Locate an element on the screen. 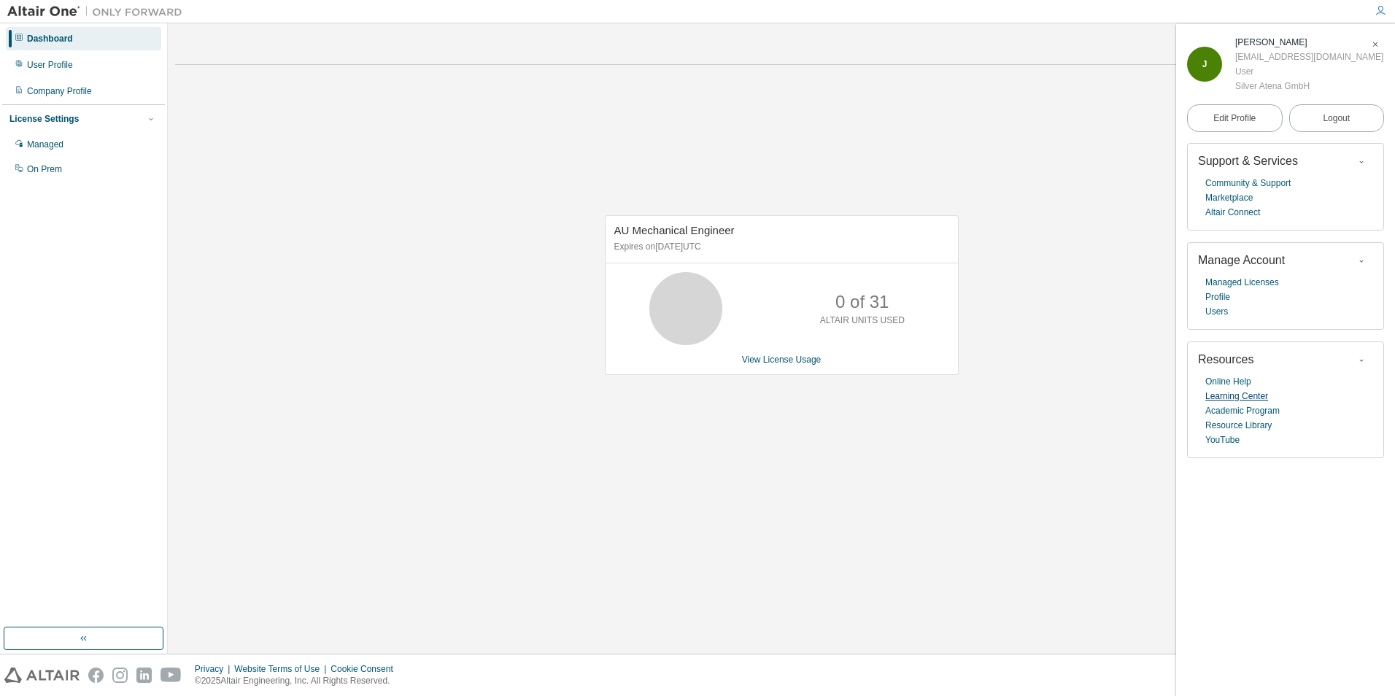  p: ALTAIR UNITS USED is located at coordinates (862, 320).